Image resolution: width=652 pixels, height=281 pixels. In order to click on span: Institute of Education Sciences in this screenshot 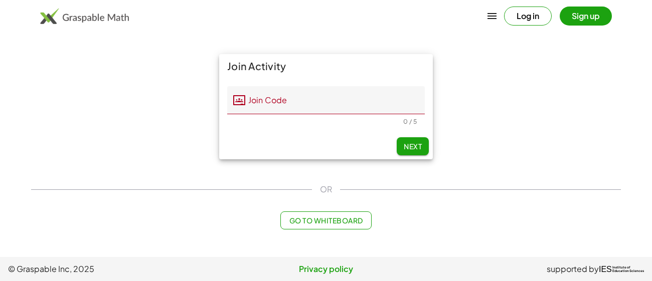, I will do `click(628, 270)`.